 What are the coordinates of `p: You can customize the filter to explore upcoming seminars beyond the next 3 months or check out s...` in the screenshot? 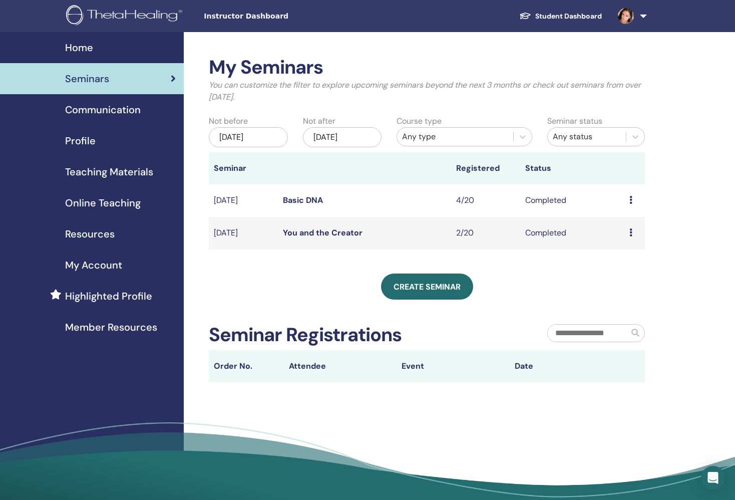 It's located at (427, 91).